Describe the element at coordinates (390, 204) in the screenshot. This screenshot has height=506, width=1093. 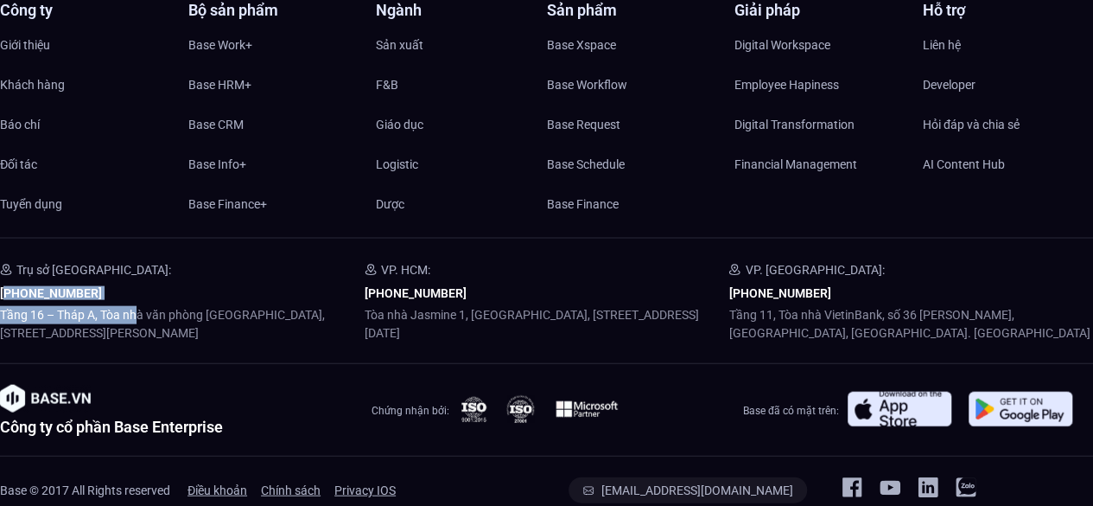
I see `span: Dược` at that location.